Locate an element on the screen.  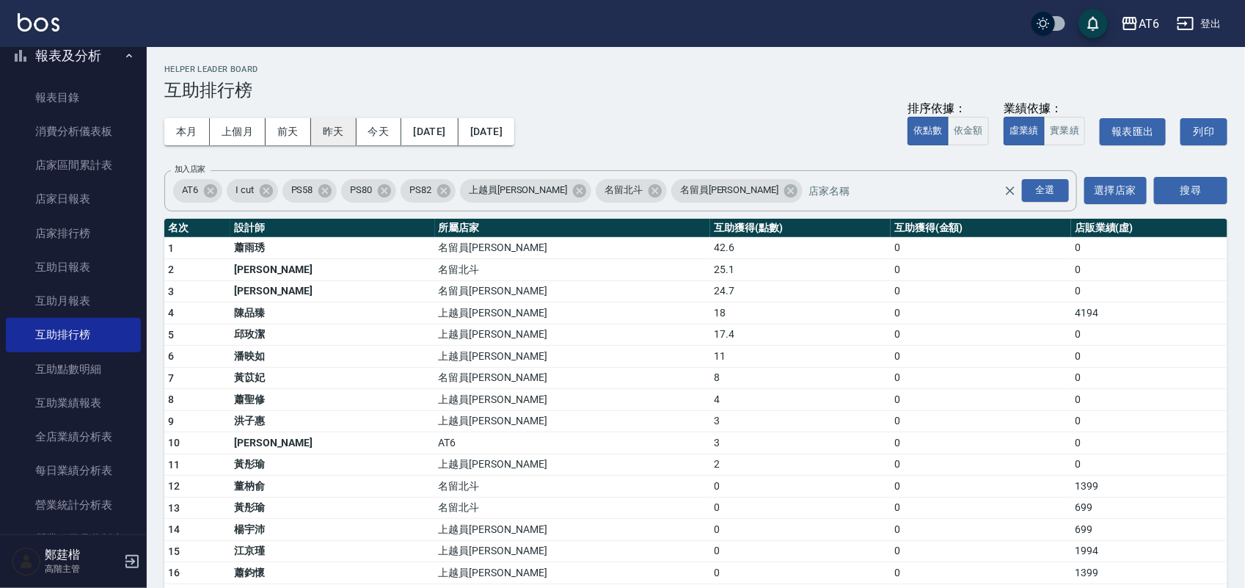
div: PS58 is located at coordinates (310, 191).